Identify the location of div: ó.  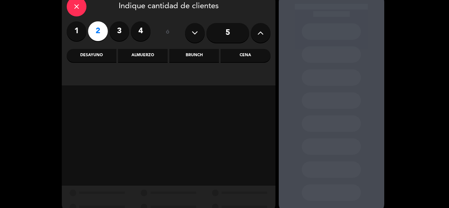
(168, 33).